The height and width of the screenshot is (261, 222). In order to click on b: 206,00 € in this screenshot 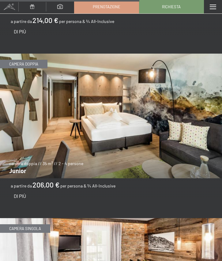, I will do `click(46, 185)`.